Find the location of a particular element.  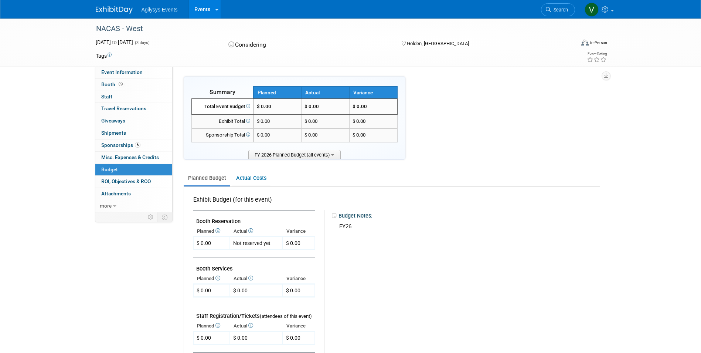

a: more is located at coordinates (134, 206).